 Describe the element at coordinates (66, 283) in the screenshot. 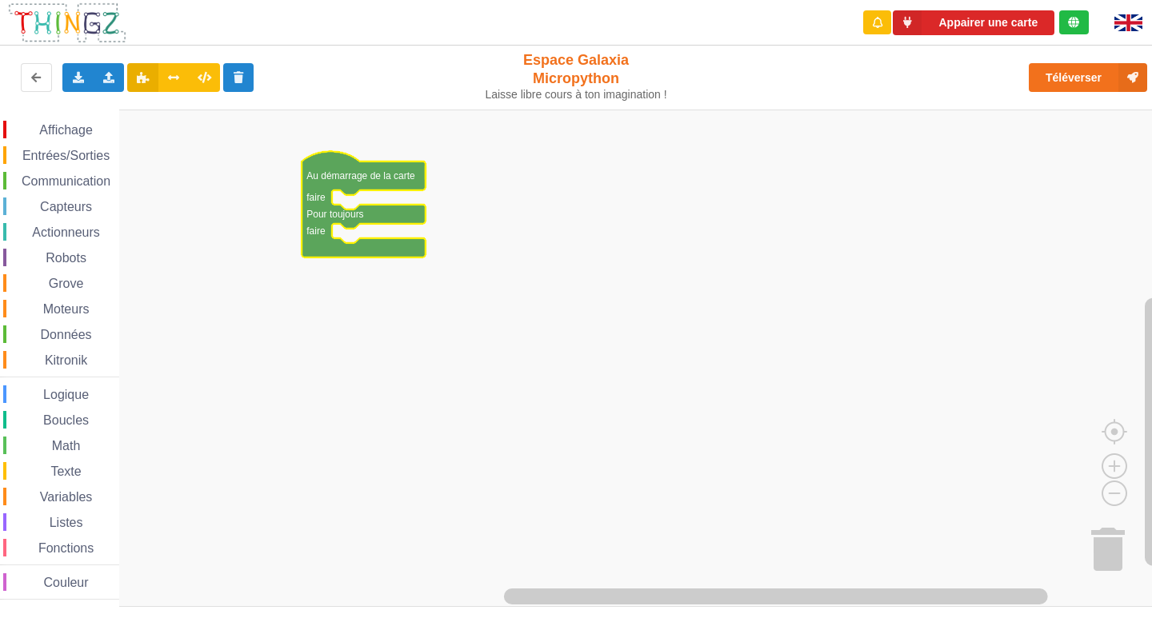

I see `span: Grove` at that location.